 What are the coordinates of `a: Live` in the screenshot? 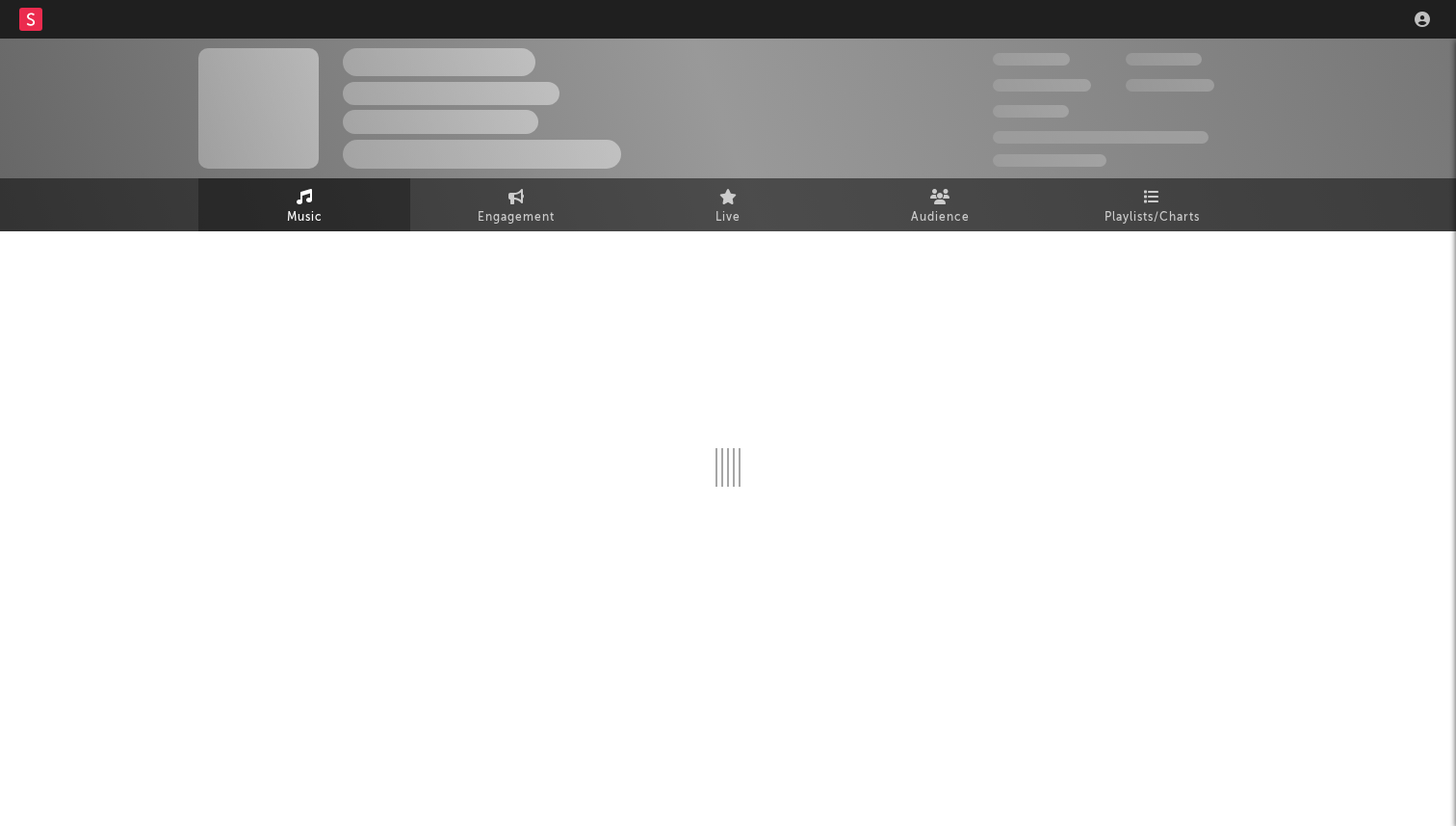 It's located at (728, 205).